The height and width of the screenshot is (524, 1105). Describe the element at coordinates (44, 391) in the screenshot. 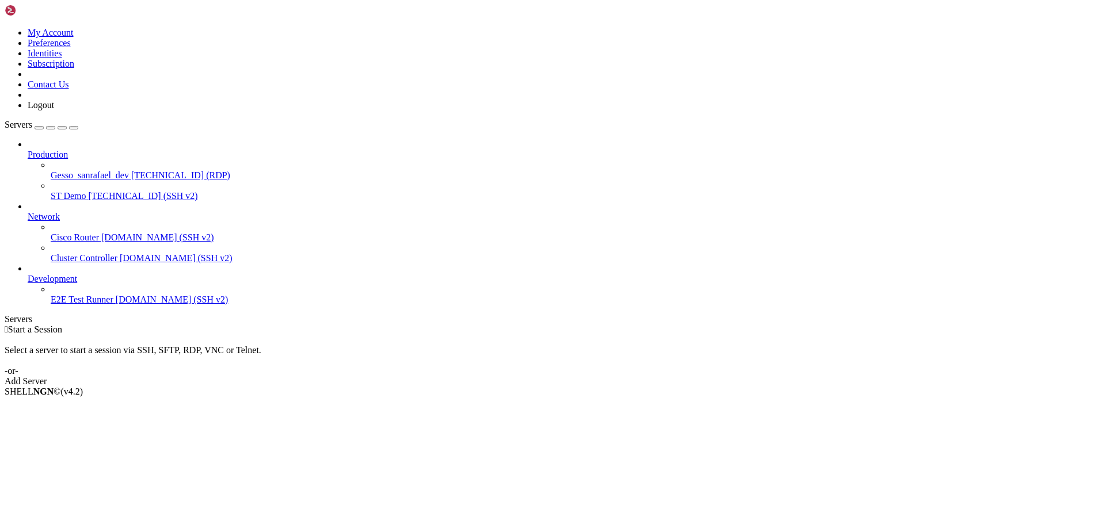

I see `b: NGN` at that location.